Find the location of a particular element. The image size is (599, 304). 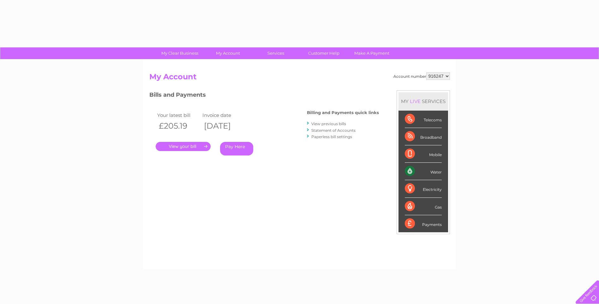

a: My Account is located at coordinates (228, 53).